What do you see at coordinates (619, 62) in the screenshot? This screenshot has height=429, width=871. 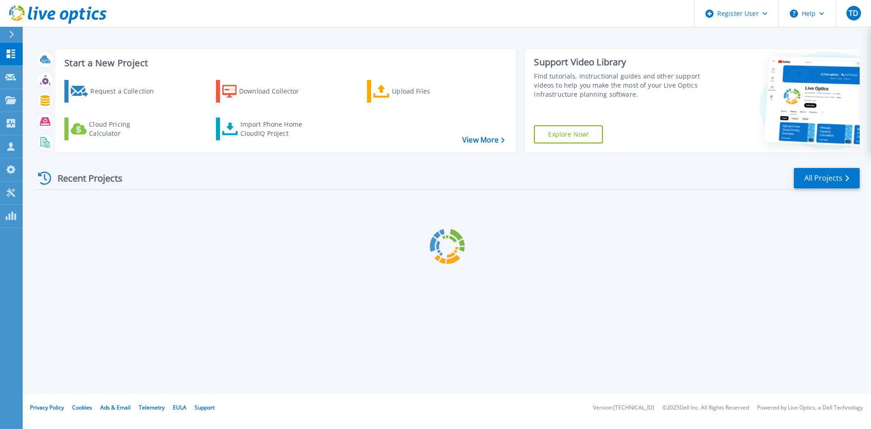 I see `div: Support Video Library` at bounding box center [619, 62].